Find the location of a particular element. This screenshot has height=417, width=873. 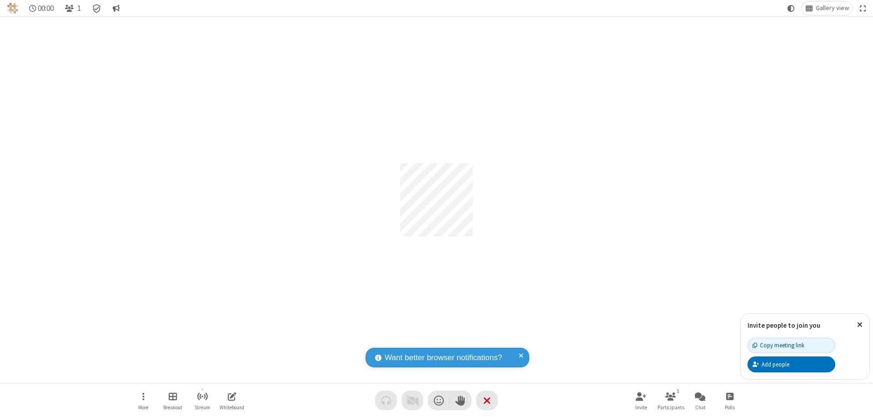

span: Breakout is located at coordinates (173, 407).